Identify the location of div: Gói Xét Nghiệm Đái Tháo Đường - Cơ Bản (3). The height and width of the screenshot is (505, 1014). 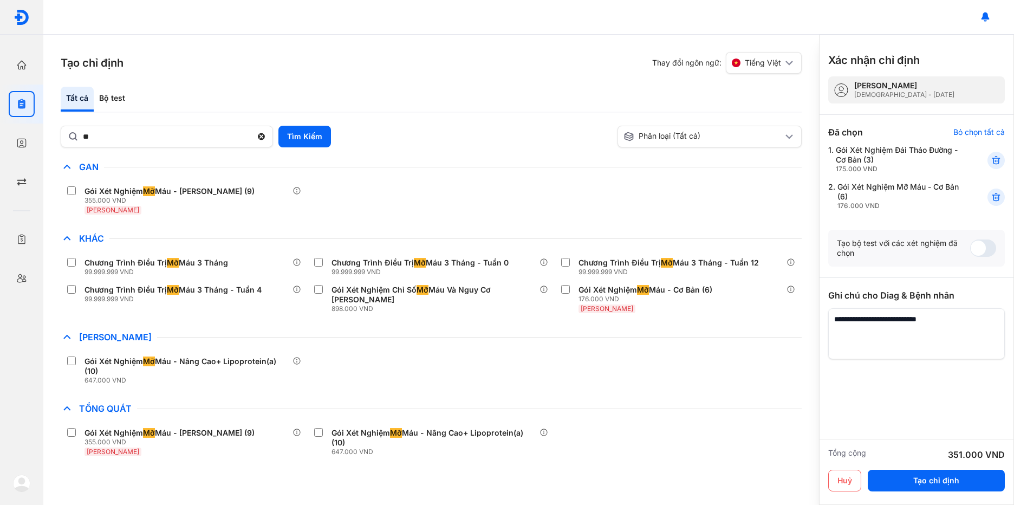
(898, 159).